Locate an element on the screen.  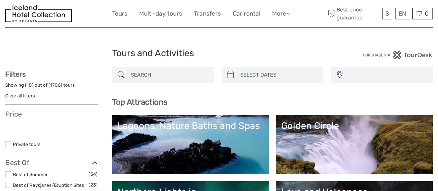
span: (34) is located at coordinates (93, 174).